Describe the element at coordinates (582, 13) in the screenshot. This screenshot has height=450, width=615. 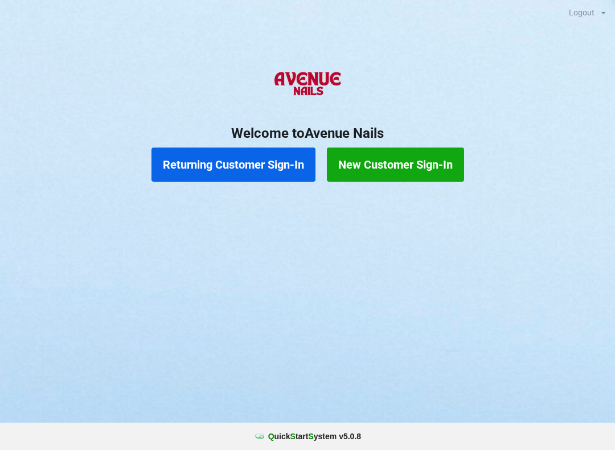
I see `div: Logout` at that location.